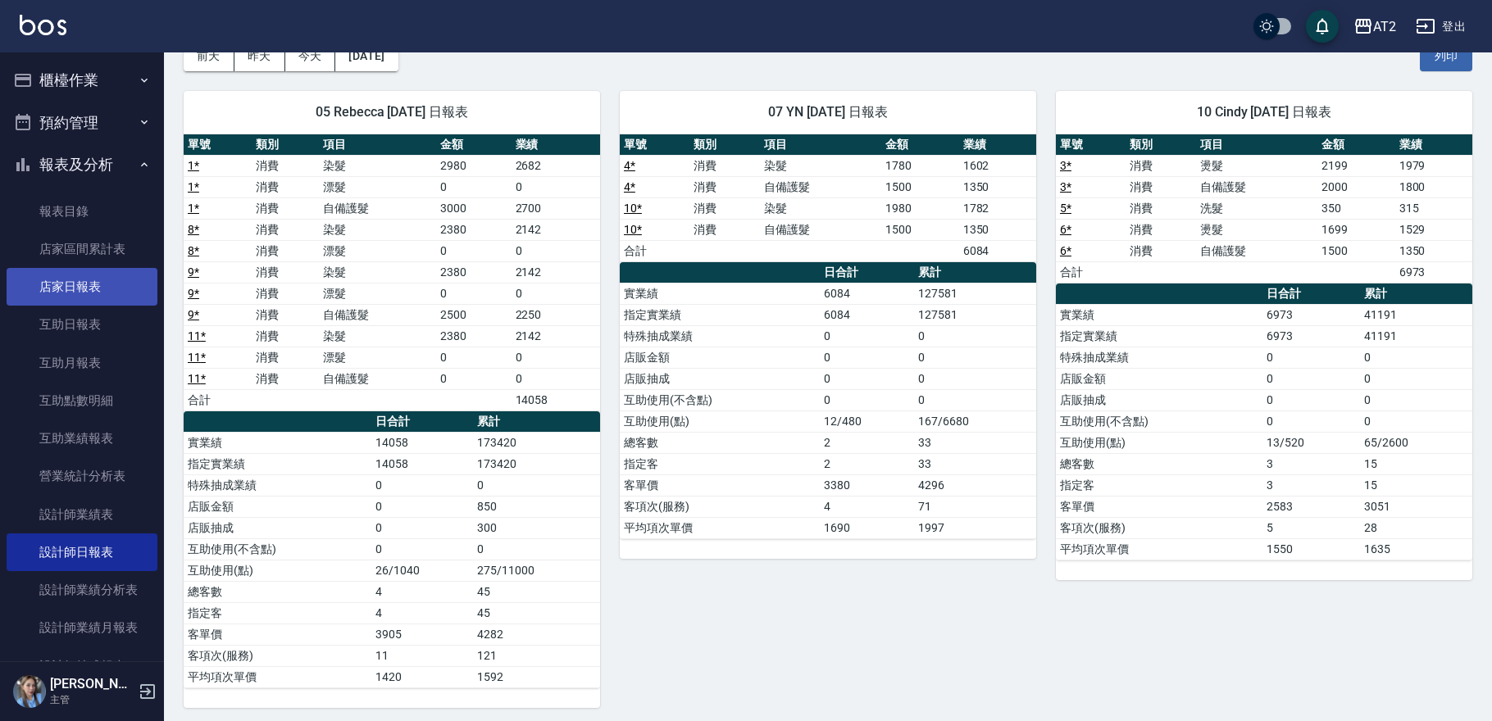  What do you see at coordinates (30, 692) in the screenshot?
I see `img: Person` at bounding box center [30, 692].